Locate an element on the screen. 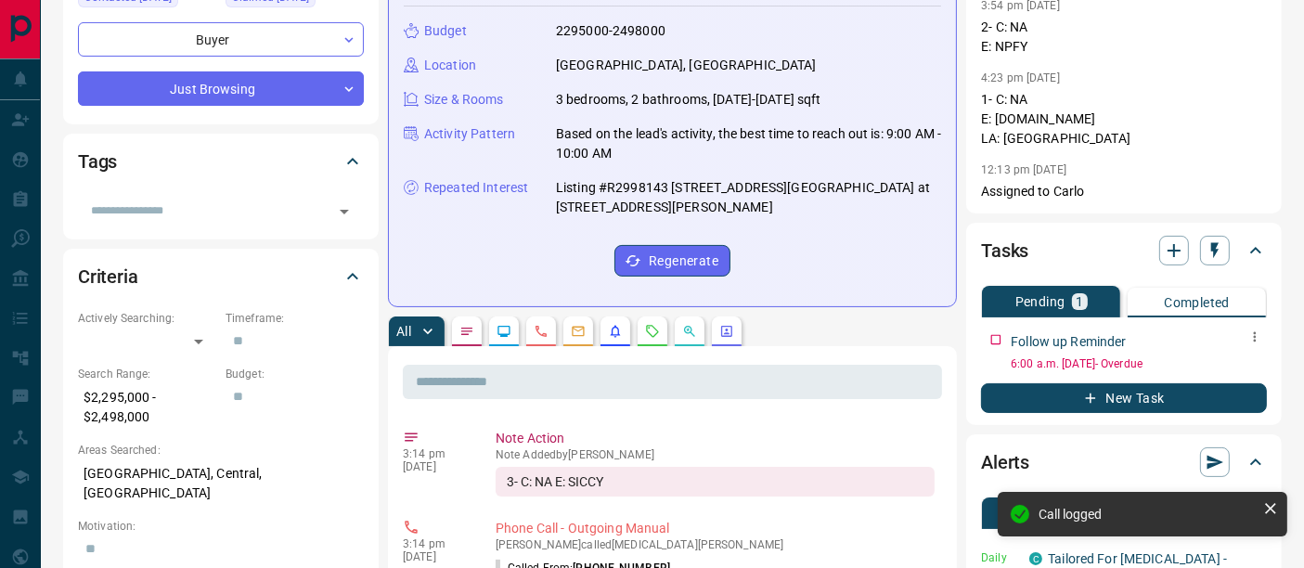 This screenshot has height=568, width=1304. h2: Tags is located at coordinates (97, 162).